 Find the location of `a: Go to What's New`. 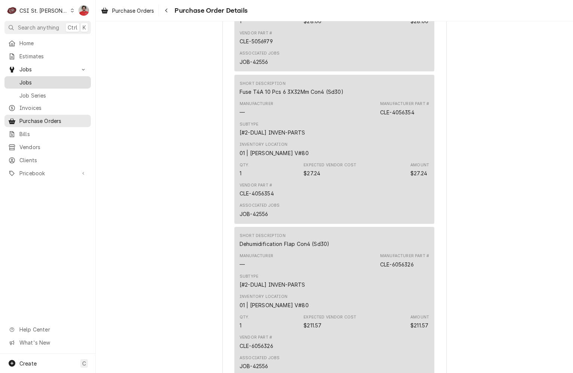

a: Go to What's New is located at coordinates (47, 342).